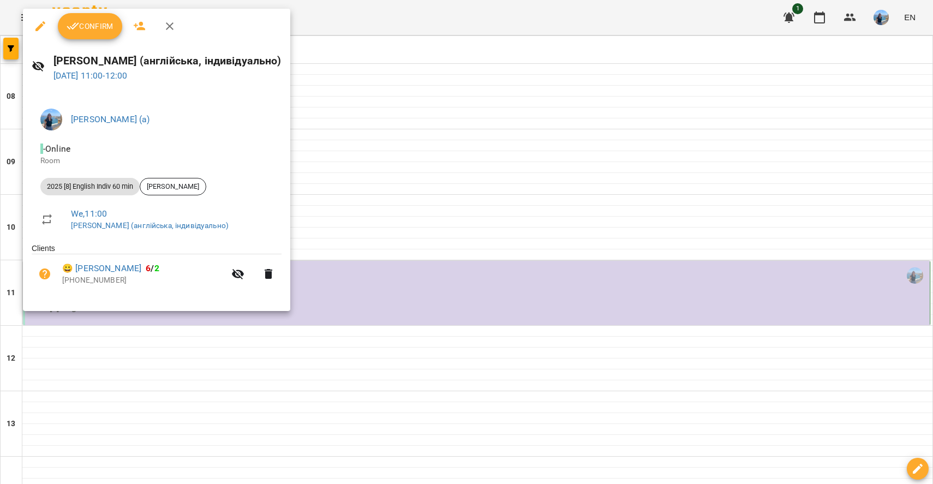 The image size is (933, 484). Describe the element at coordinates (45, 274) in the screenshot. I see `button: Unpaid. Bill the attendance?` at that location.